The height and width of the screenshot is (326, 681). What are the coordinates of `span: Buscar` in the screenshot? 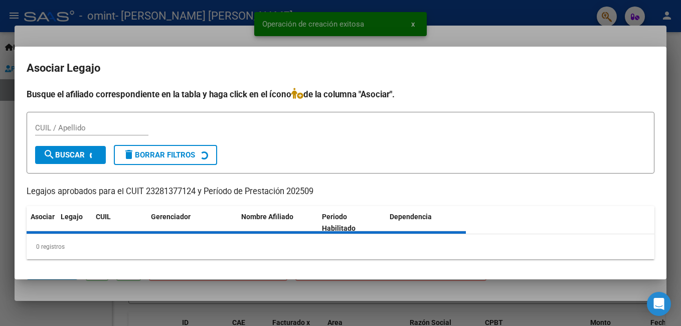 It's located at (64, 155).